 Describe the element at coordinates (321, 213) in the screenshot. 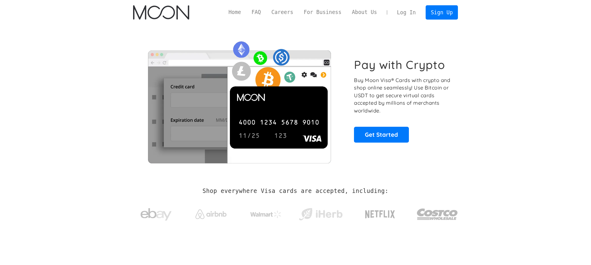

I see `a: iHerb` at that location.